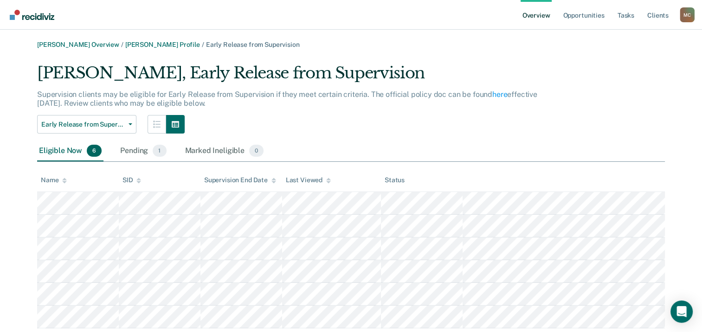 The image size is (702, 332). What do you see at coordinates (395, 180) in the screenshot?
I see `div: Status` at bounding box center [395, 180].